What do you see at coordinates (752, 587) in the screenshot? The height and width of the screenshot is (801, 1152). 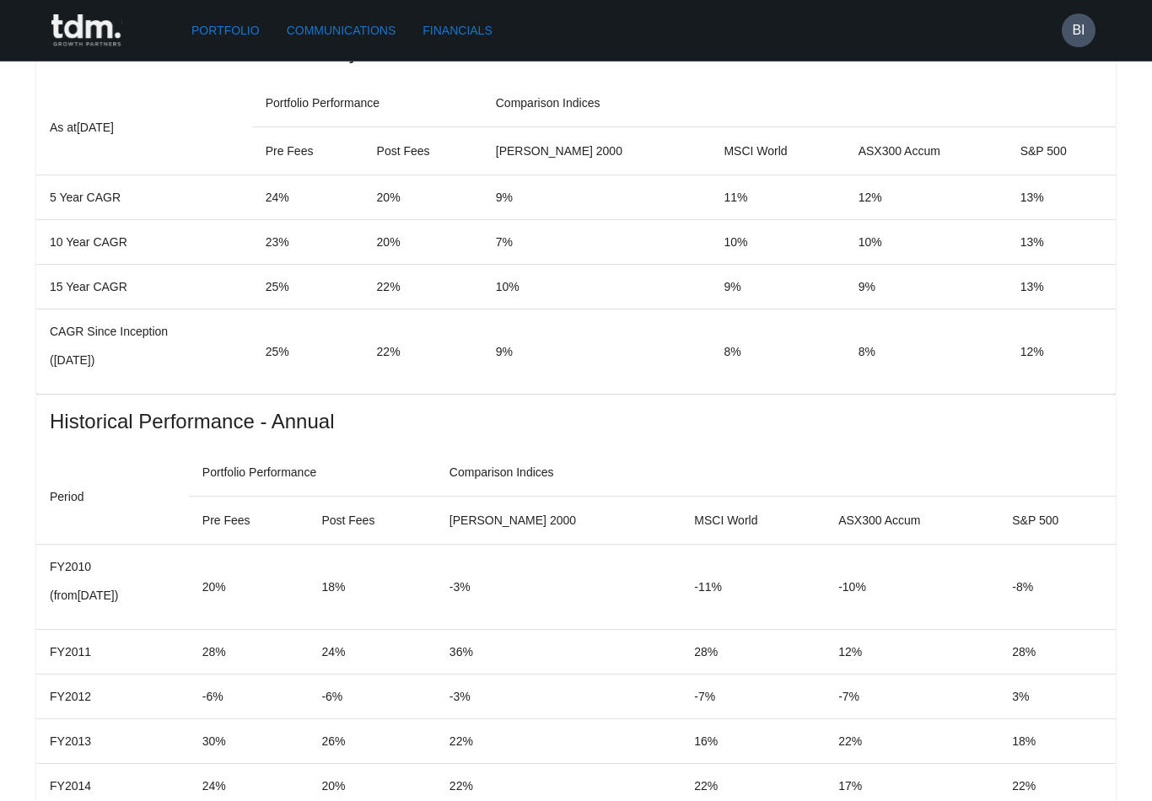 I see `td: -11%` at bounding box center [752, 587].